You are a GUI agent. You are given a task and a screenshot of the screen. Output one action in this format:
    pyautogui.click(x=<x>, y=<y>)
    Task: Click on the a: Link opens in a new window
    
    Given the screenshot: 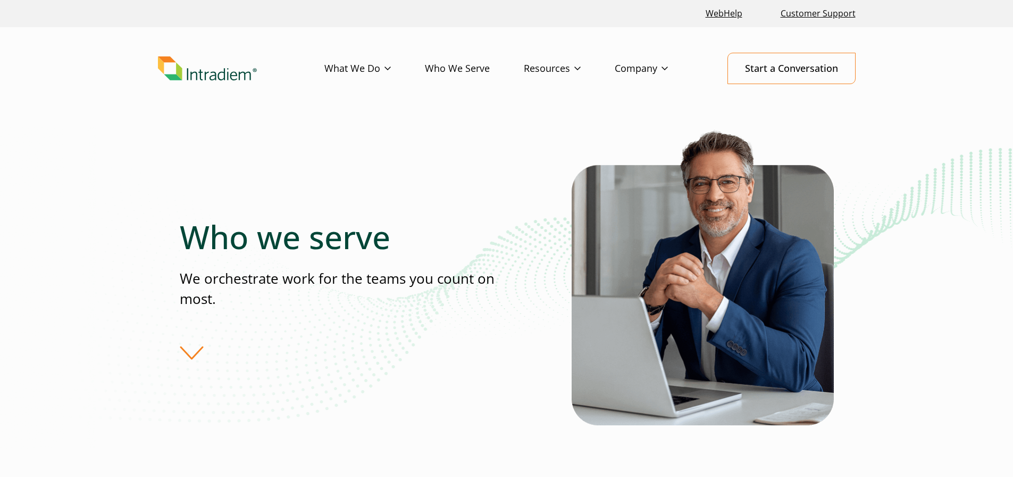 What is the action you would take?
    pyautogui.click(x=724, y=13)
    